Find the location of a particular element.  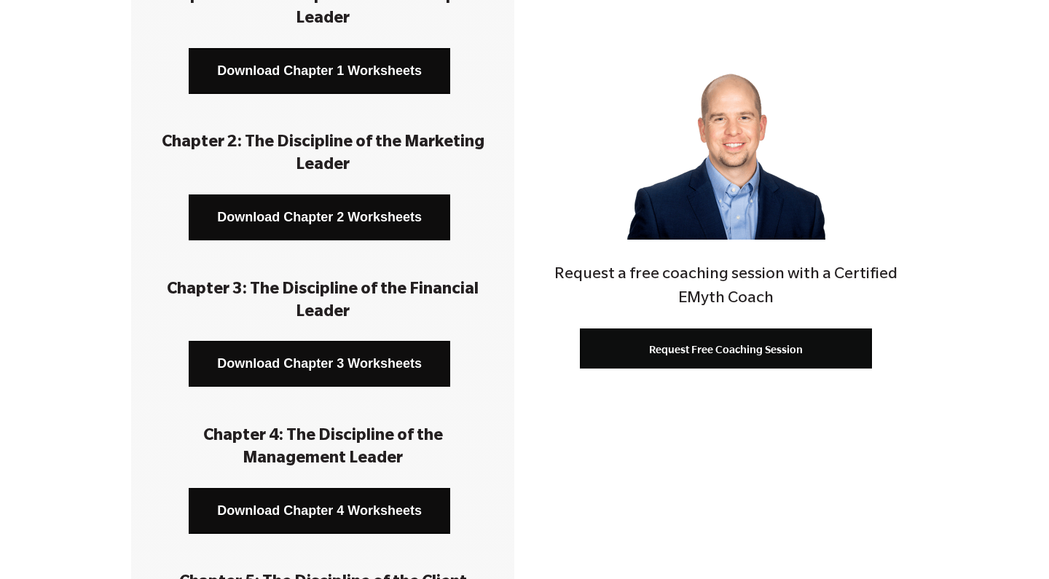

h3: Chapter 2: The Discipline of the Marketing Leader is located at coordinates (323, 155).